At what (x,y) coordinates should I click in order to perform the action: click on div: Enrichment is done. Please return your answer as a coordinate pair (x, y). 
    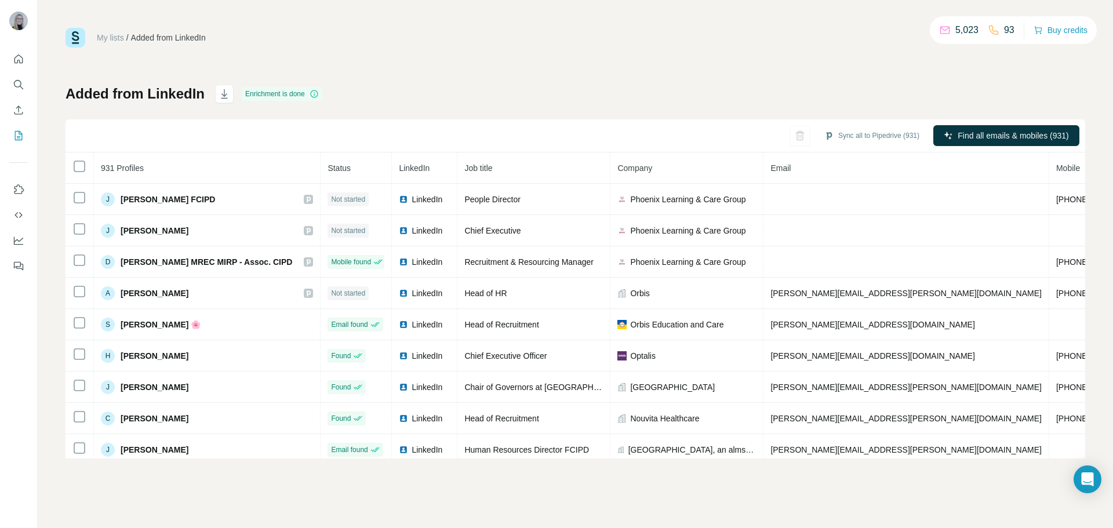
    Looking at the image, I should click on (282, 94).